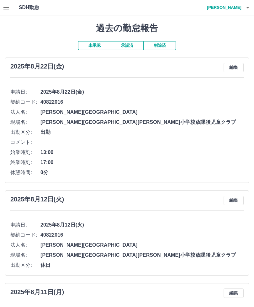 The image size is (254, 307). I want to click on span: コメント:, so click(25, 142).